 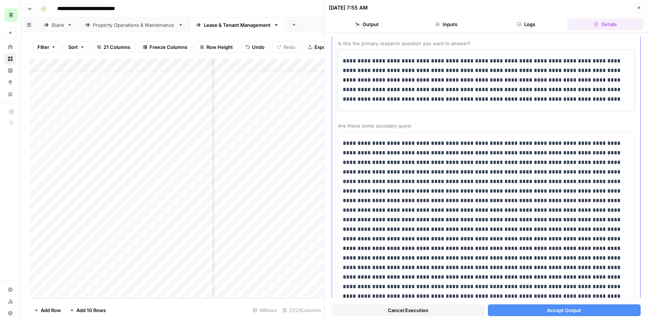 I want to click on button: Inputs, so click(x=447, y=24).